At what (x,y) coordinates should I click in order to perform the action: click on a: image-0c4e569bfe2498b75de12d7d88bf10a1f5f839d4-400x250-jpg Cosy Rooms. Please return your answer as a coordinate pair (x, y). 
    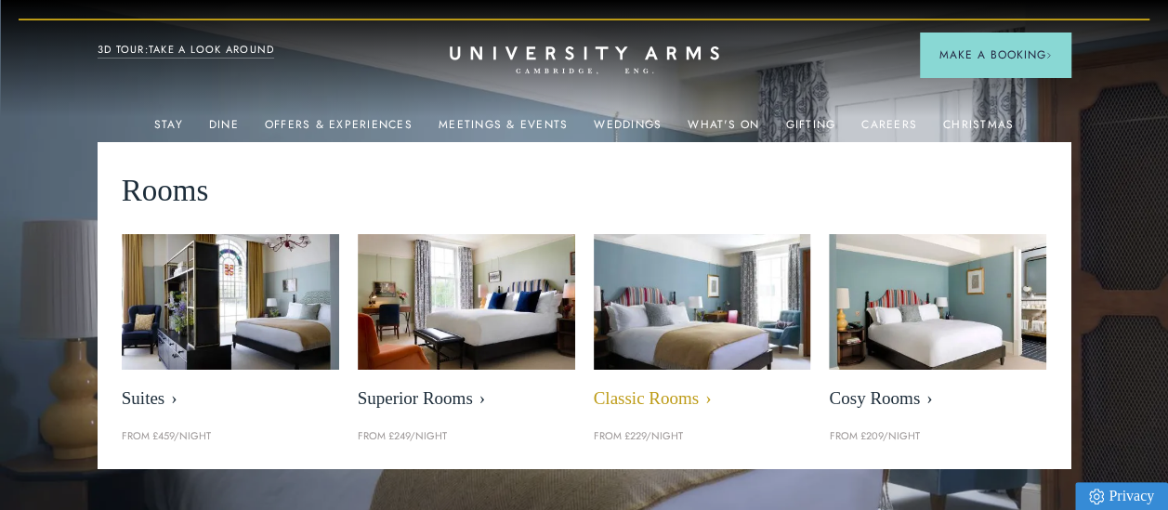
    Looking at the image, I should click on (938, 326).